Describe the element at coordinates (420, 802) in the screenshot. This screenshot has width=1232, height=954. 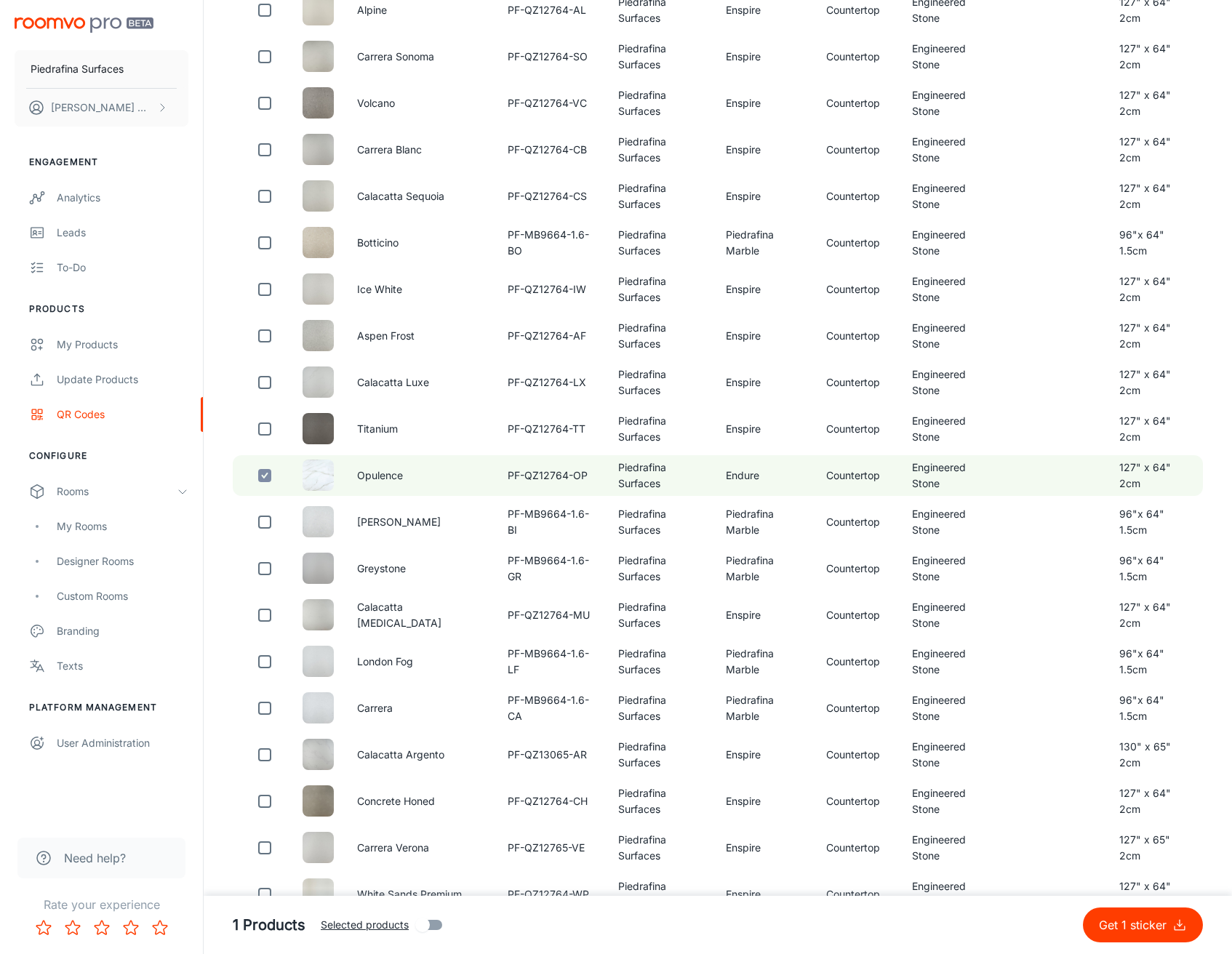
I see `td: Concrete Honed` at that location.